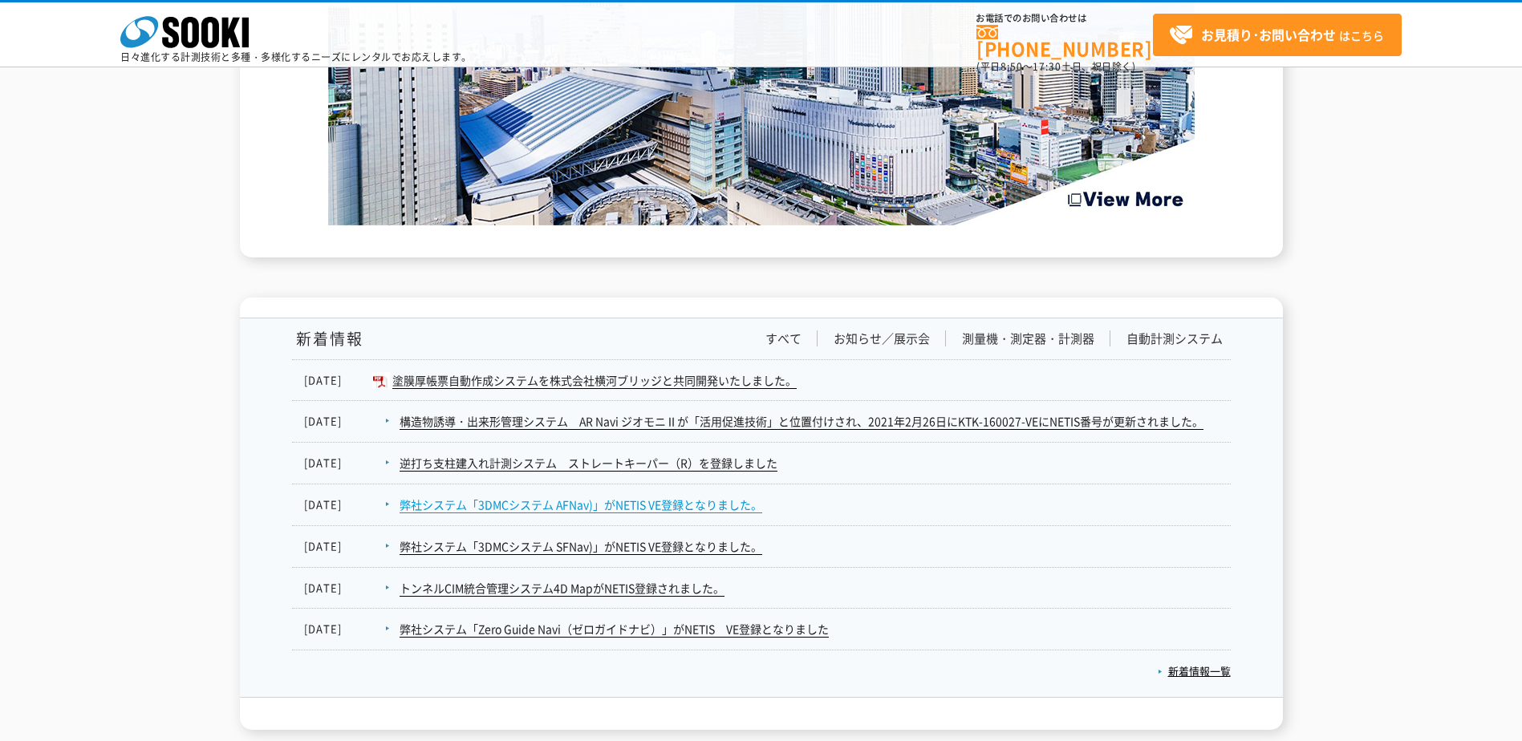 This screenshot has height=741, width=1522. What do you see at coordinates (1064, 18) in the screenshot?
I see `span: お電話でのお問い合わせは` at bounding box center [1064, 18].